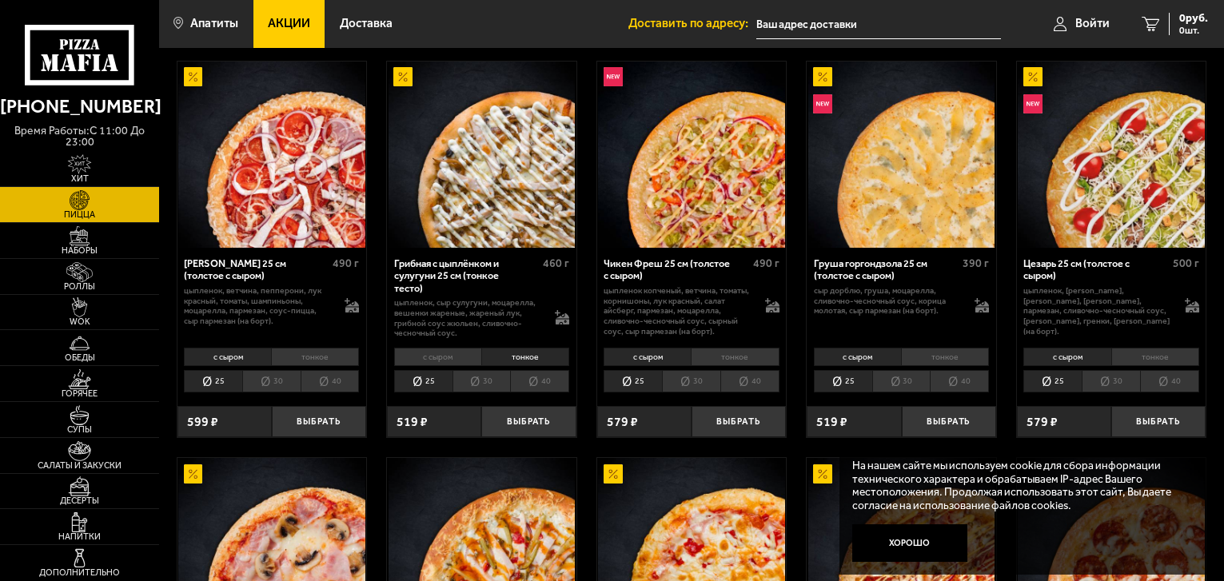  What do you see at coordinates (1194, 18) in the screenshot?
I see `span: 0 руб.` at bounding box center [1194, 18].